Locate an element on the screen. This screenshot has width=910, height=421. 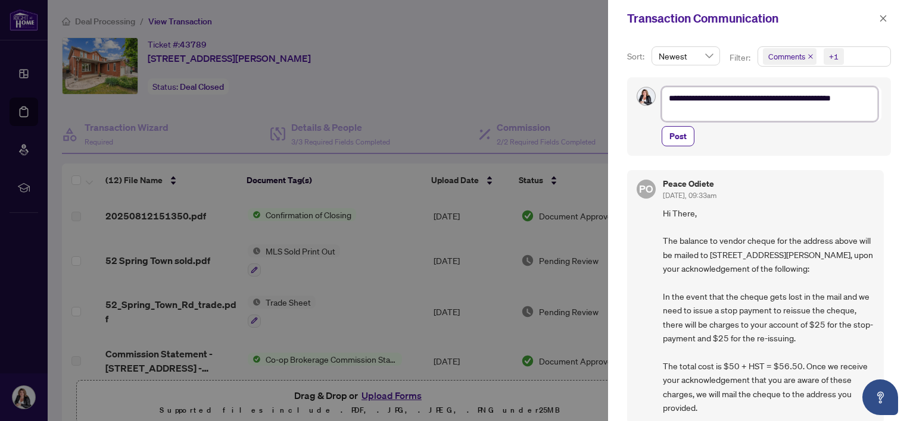
span: Post is located at coordinates (677, 136).